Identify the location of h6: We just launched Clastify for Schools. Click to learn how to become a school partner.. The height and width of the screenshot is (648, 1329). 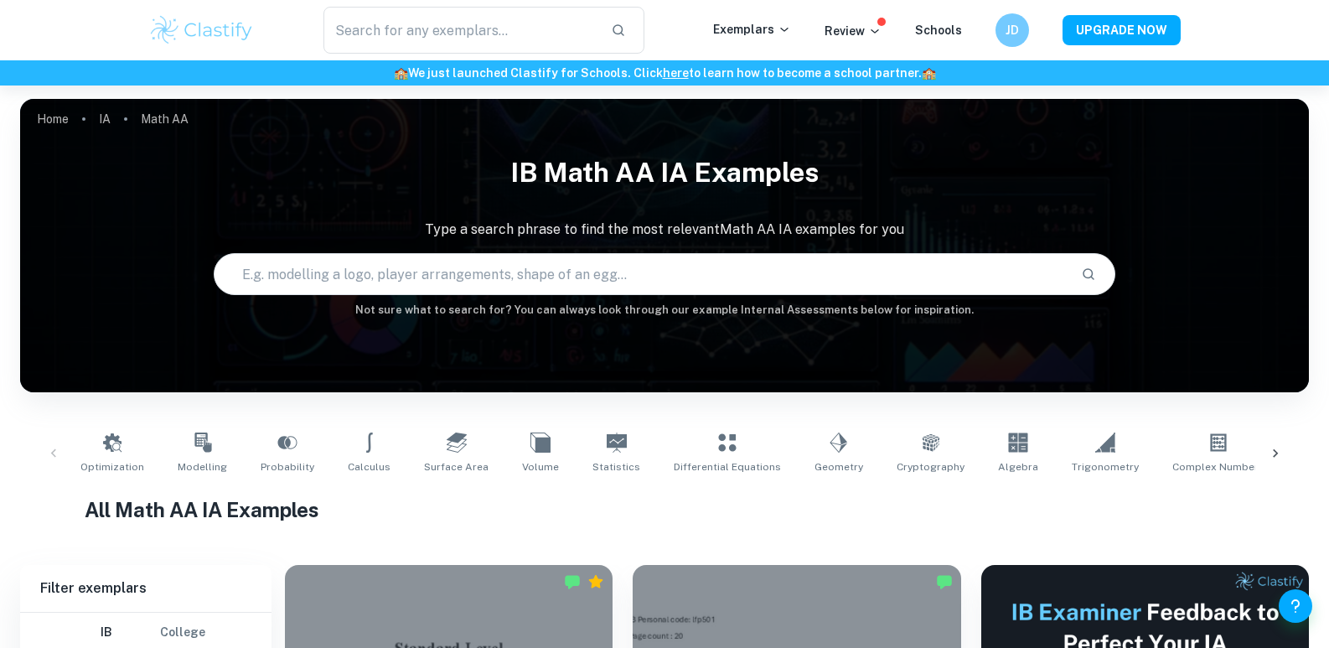
(664, 73).